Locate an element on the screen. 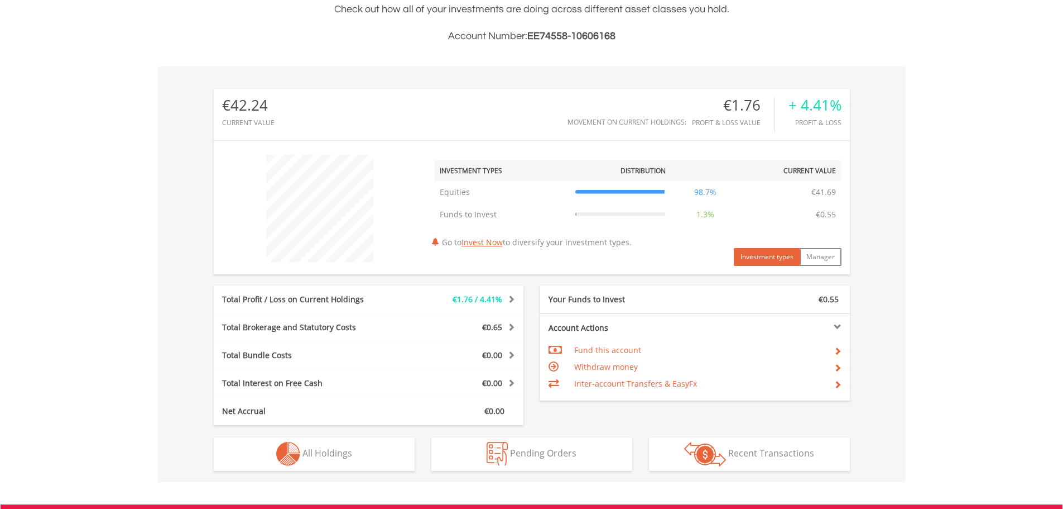 Image resolution: width=1063 pixels, height=509 pixels. td: 1.3% is located at coordinates (706, 214).